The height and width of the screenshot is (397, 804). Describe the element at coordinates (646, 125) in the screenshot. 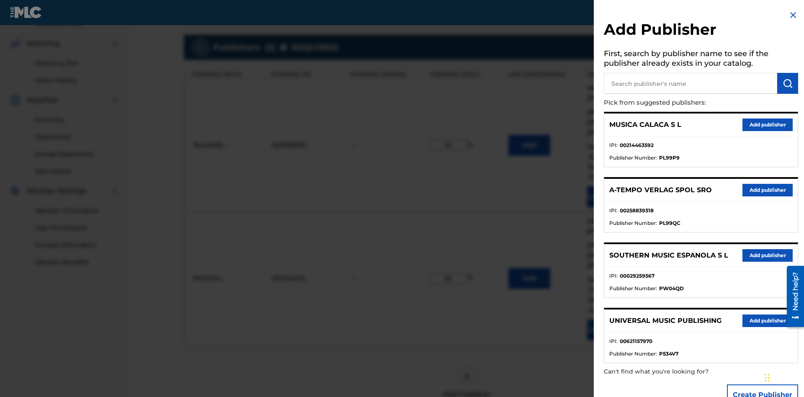

I see `p: MUSICA CALACA S L` at that location.